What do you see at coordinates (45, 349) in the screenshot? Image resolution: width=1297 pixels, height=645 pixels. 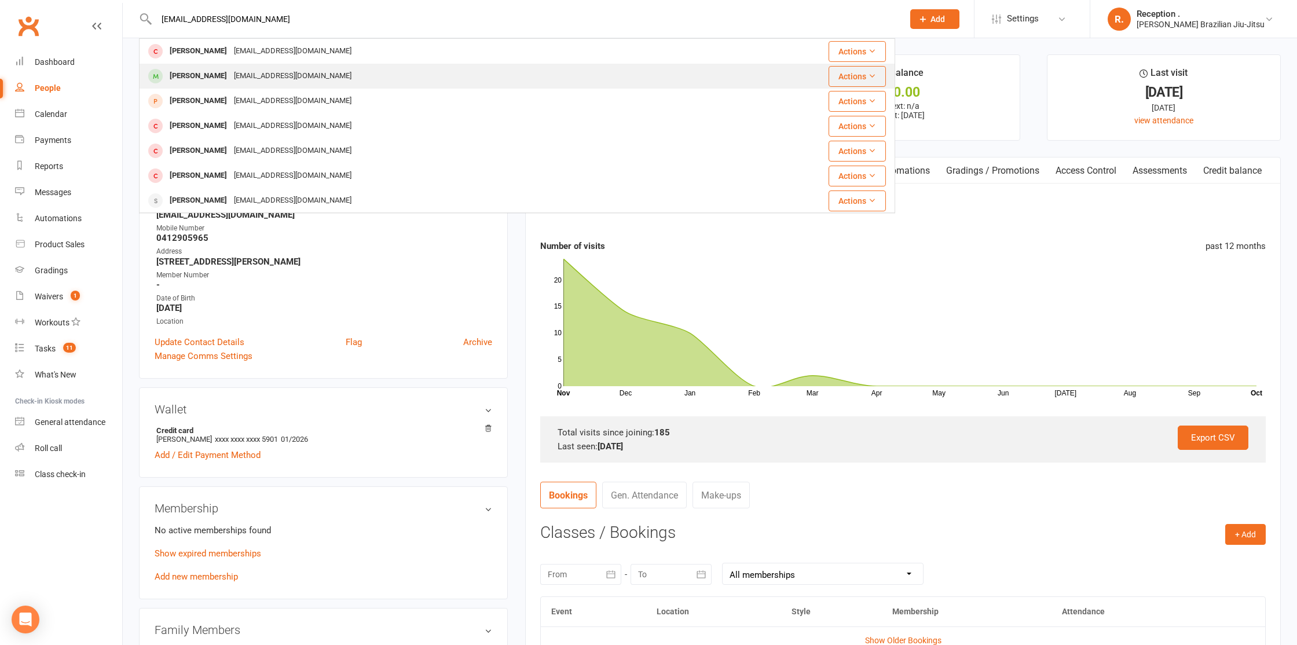 I see `div: Tasks` at bounding box center [45, 349].